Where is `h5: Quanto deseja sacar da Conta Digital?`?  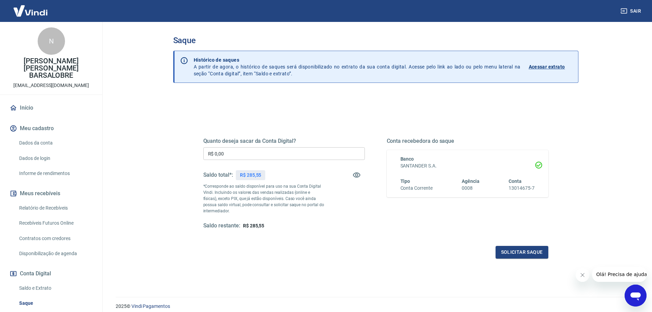 h5: Quanto deseja sacar da Conta Digital? is located at coordinates (284, 141).